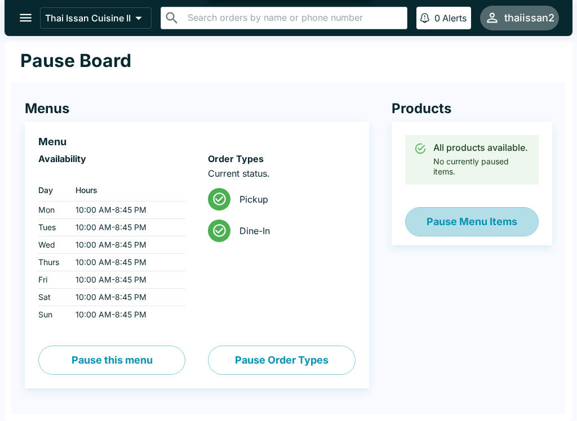 The height and width of the screenshot is (421, 577). What do you see at coordinates (472, 222) in the screenshot?
I see `button: Pause Menu Items` at bounding box center [472, 222].